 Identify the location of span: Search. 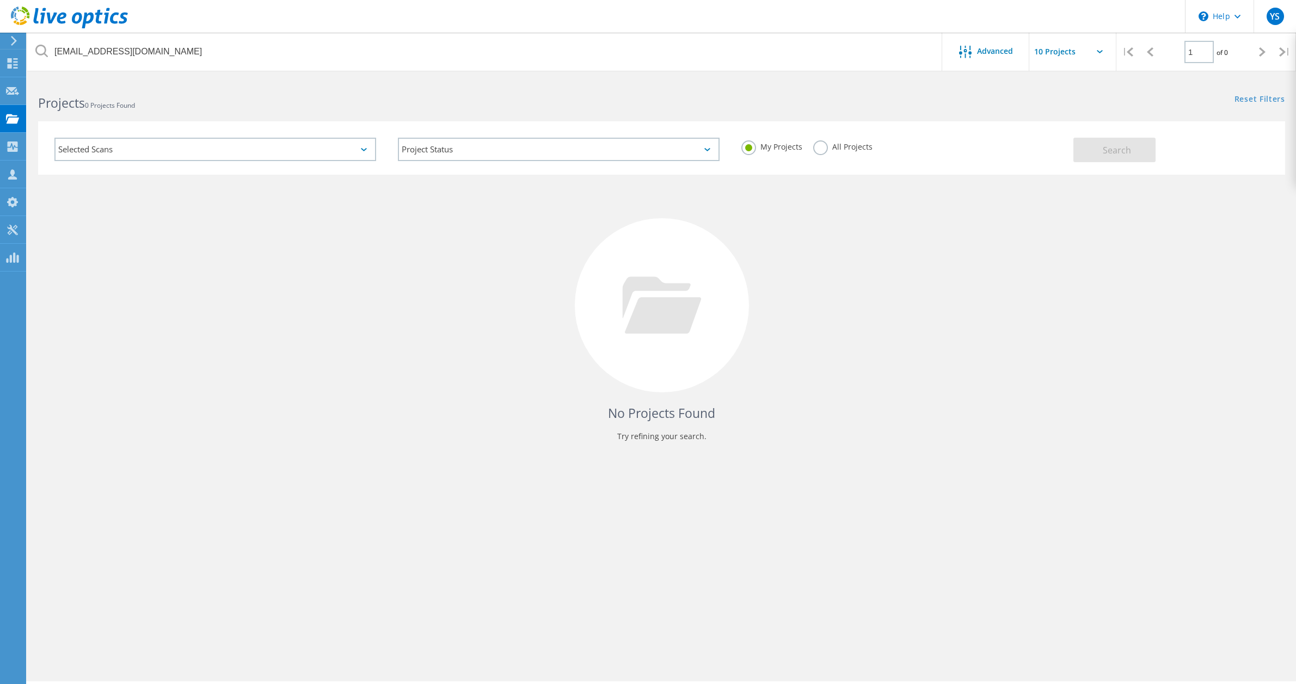
(1117, 150).